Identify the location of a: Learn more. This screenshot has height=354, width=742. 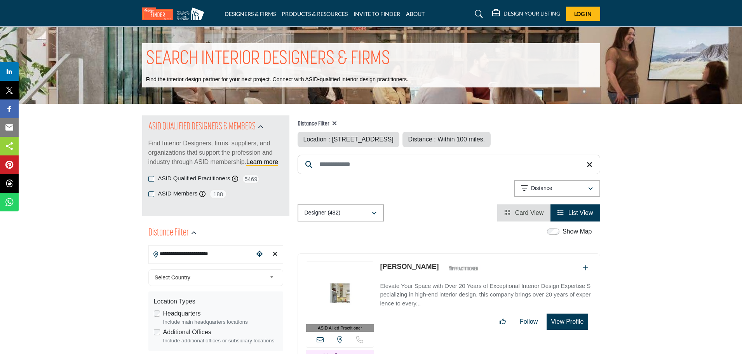
(262, 162).